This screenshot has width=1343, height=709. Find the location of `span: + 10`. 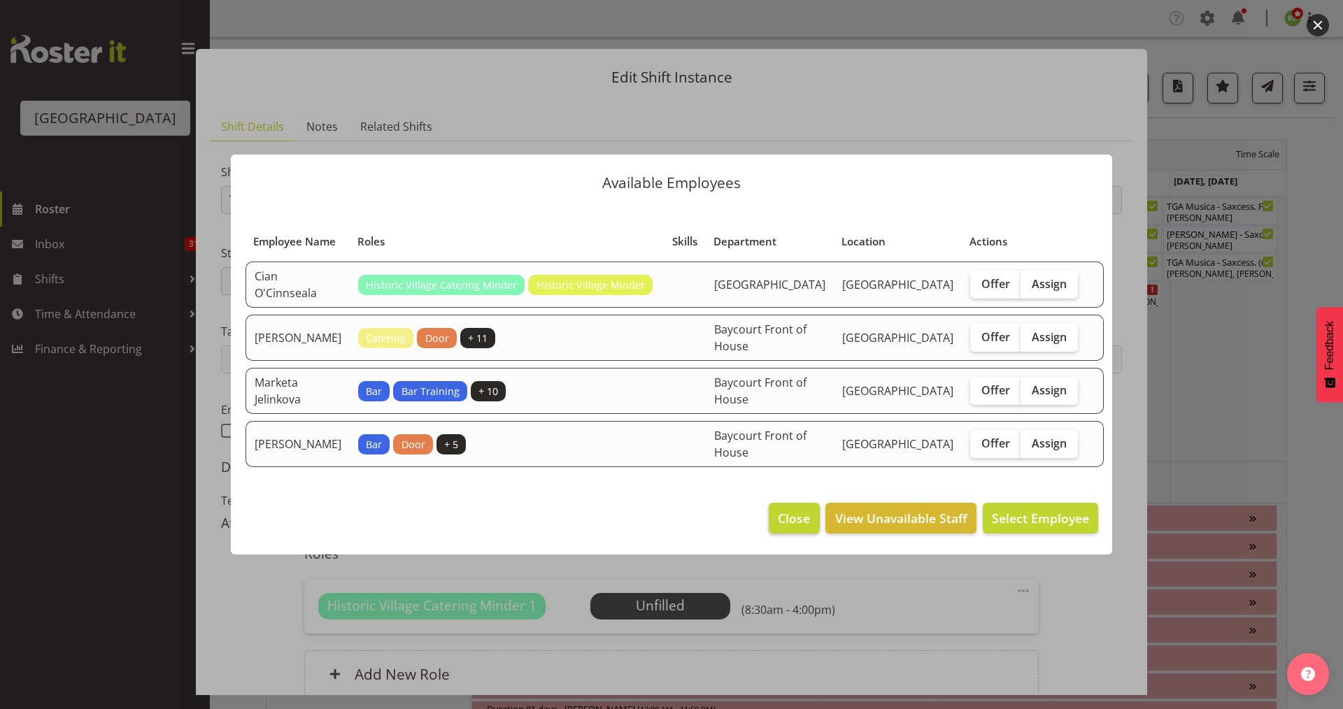

span: + 10 is located at coordinates (488, 392).